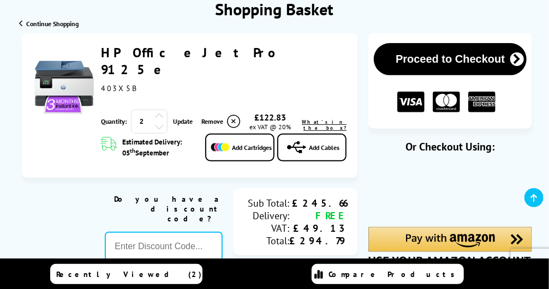 The width and height of the screenshot is (549, 289). I want to click on div: FREE, so click(317, 215).